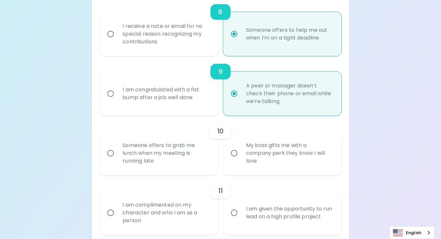 The image size is (441, 239). Describe the element at coordinates (412, 233) in the screenshot. I see `aside: Language selected: English` at that location.